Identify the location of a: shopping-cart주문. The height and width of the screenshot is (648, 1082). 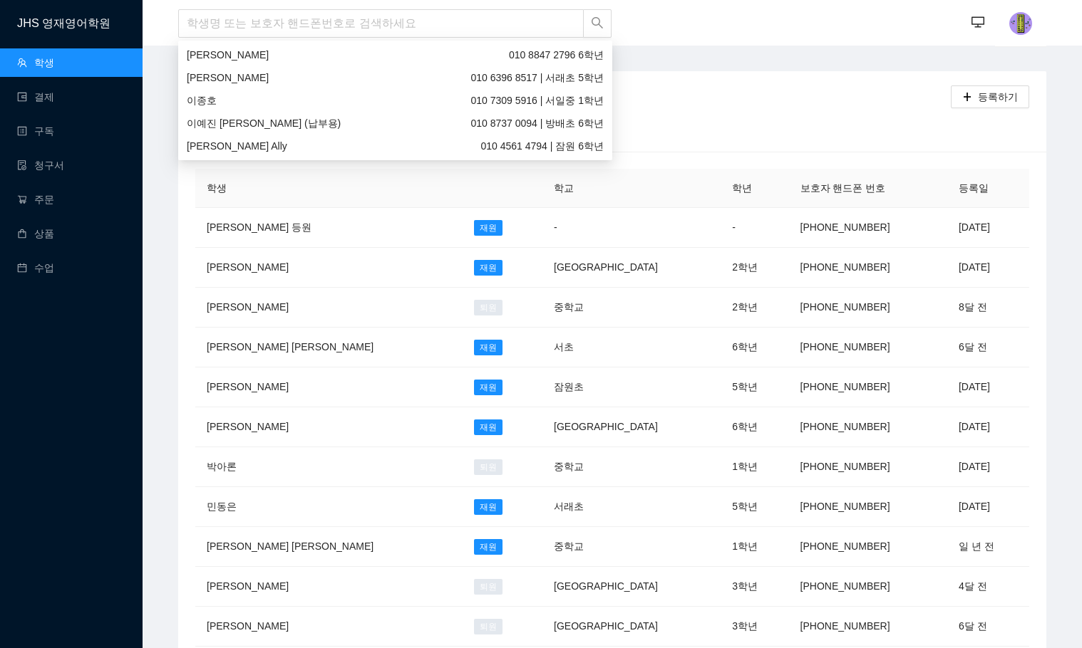
(36, 199).